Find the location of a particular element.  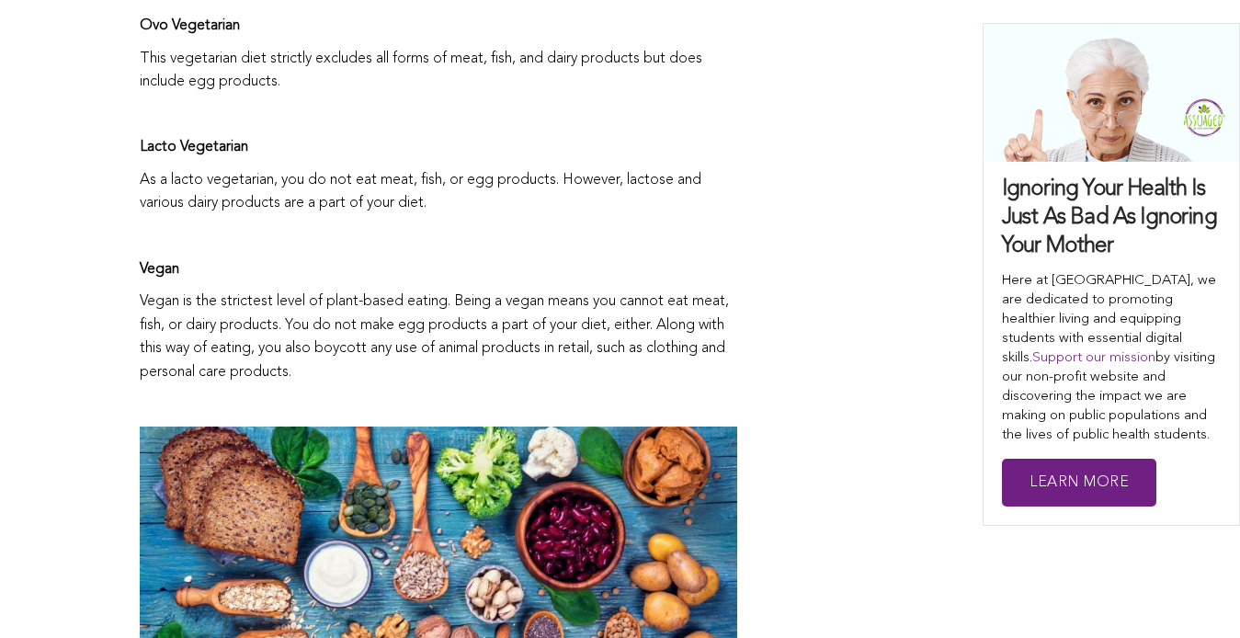

p: Vegan is located at coordinates (438, 270).